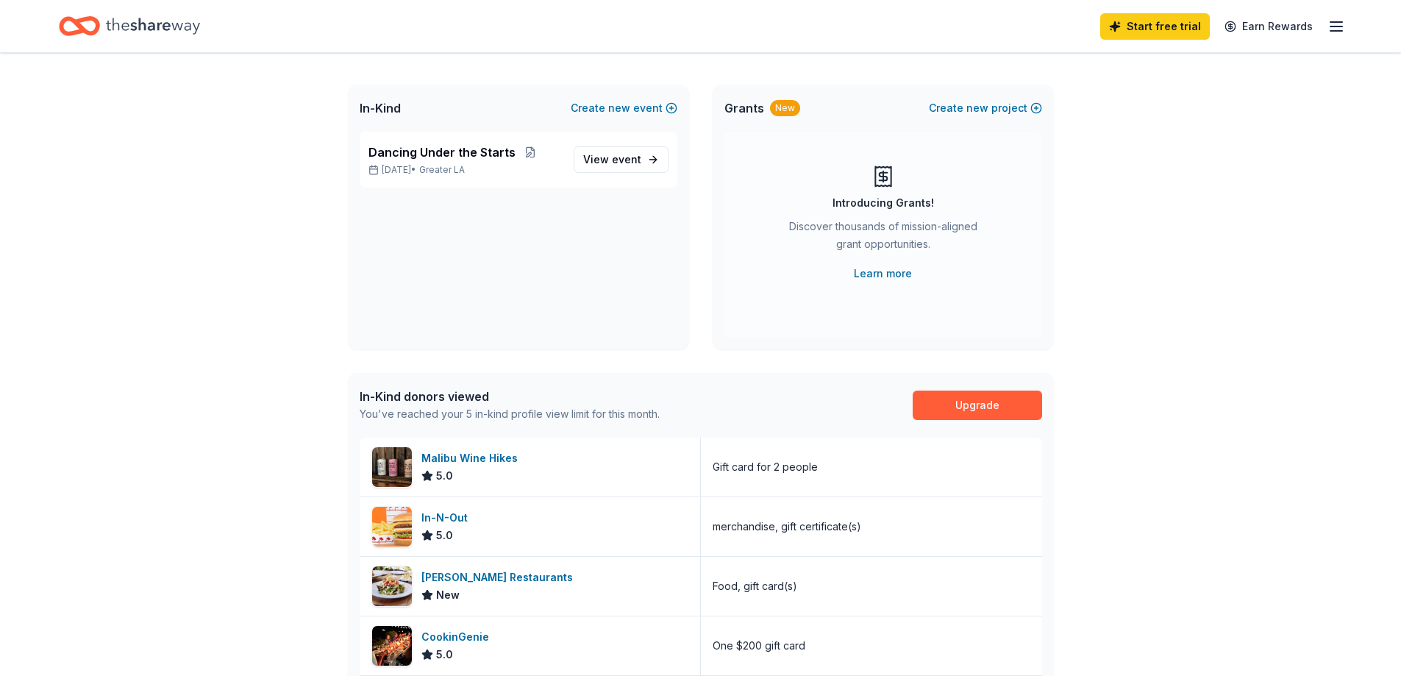  Describe the element at coordinates (785, 108) in the screenshot. I see `div: New` at that location.